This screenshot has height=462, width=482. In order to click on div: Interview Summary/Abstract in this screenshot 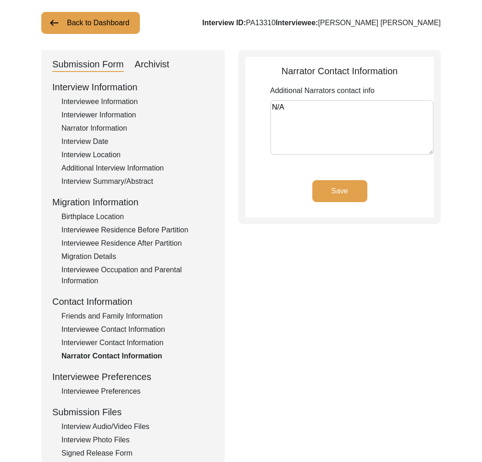, I will do `click(138, 182)`.